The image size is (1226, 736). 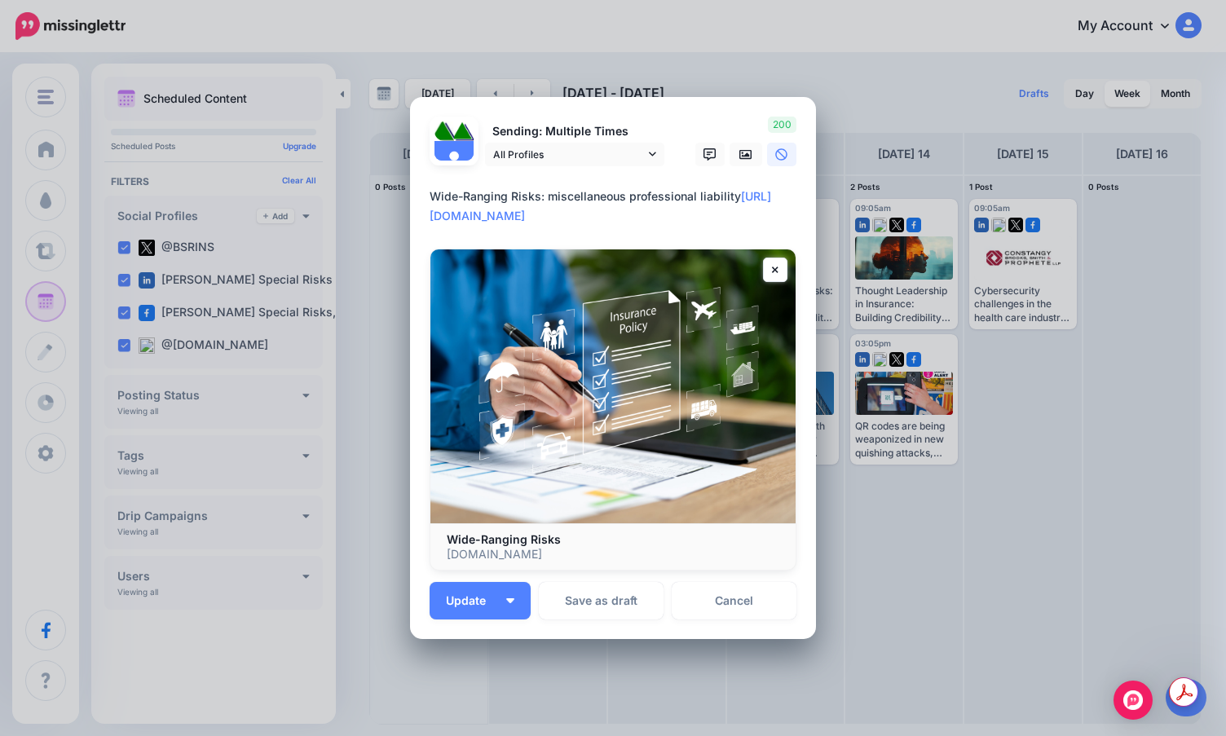 I want to click on div: Open Intercom Messenger, so click(x=1133, y=700).